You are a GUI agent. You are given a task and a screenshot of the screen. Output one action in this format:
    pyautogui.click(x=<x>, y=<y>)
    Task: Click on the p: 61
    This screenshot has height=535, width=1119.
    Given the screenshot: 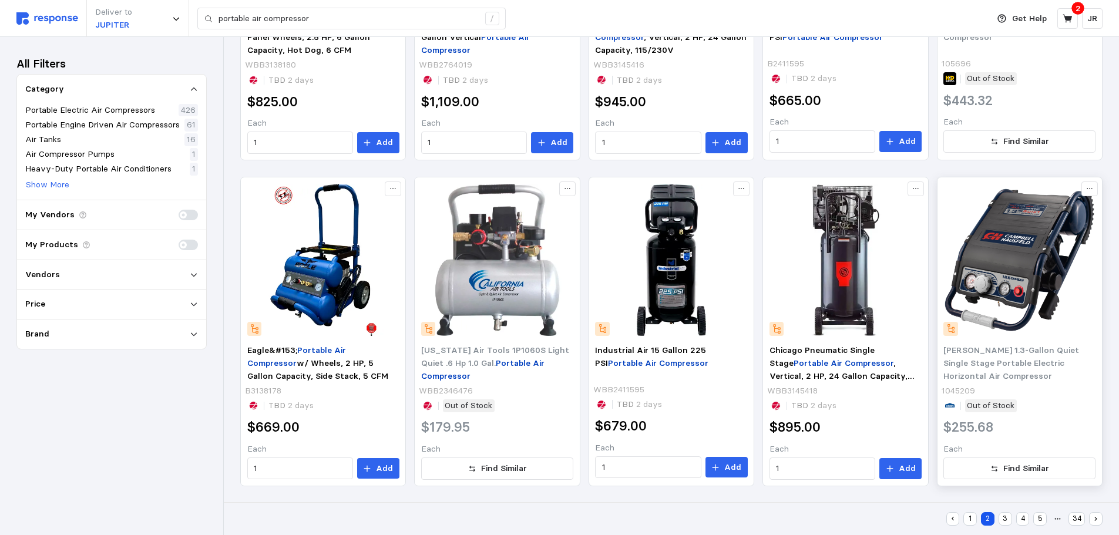 What is the action you would take?
    pyautogui.click(x=191, y=125)
    